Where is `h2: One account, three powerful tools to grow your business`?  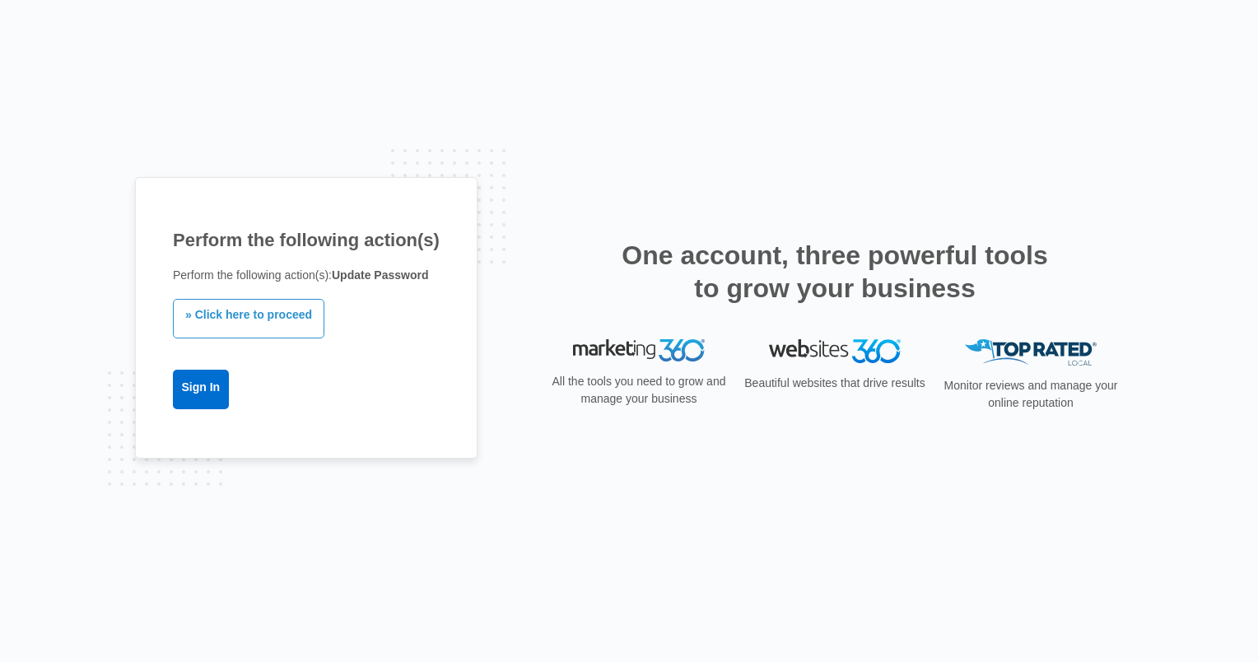
h2: One account, three powerful tools to grow your business is located at coordinates (835, 272).